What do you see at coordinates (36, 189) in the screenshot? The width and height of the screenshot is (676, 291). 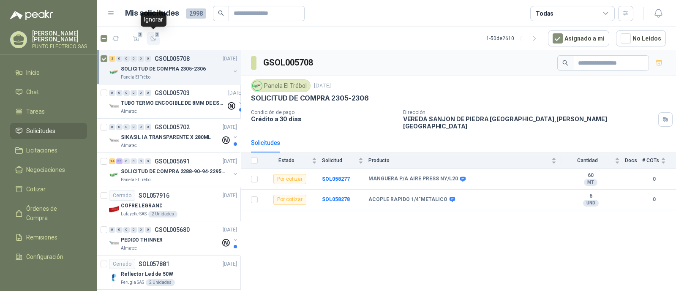 I see `span: Cotizar` at bounding box center [36, 189].